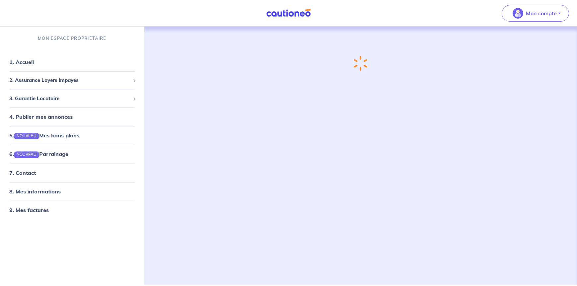 Image resolution: width=577 pixels, height=286 pixels. What do you see at coordinates (361, 63) in the screenshot?
I see `img: loading-spinner` at bounding box center [361, 63].